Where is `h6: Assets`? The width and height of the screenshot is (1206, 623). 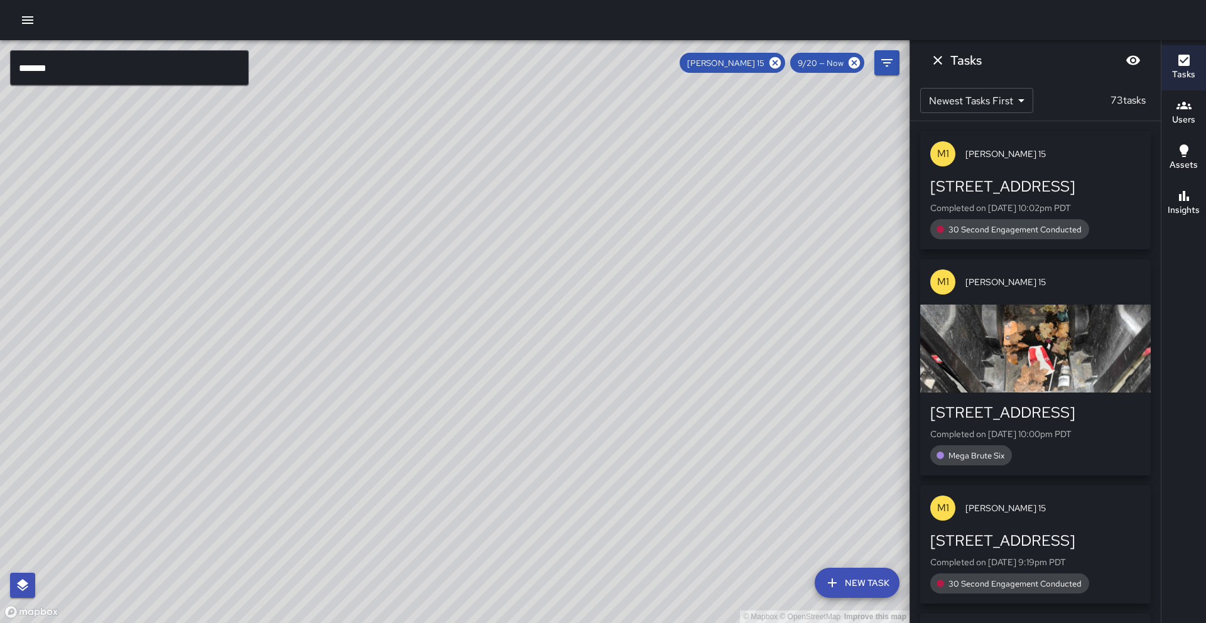
h6: Assets is located at coordinates (1184, 165).